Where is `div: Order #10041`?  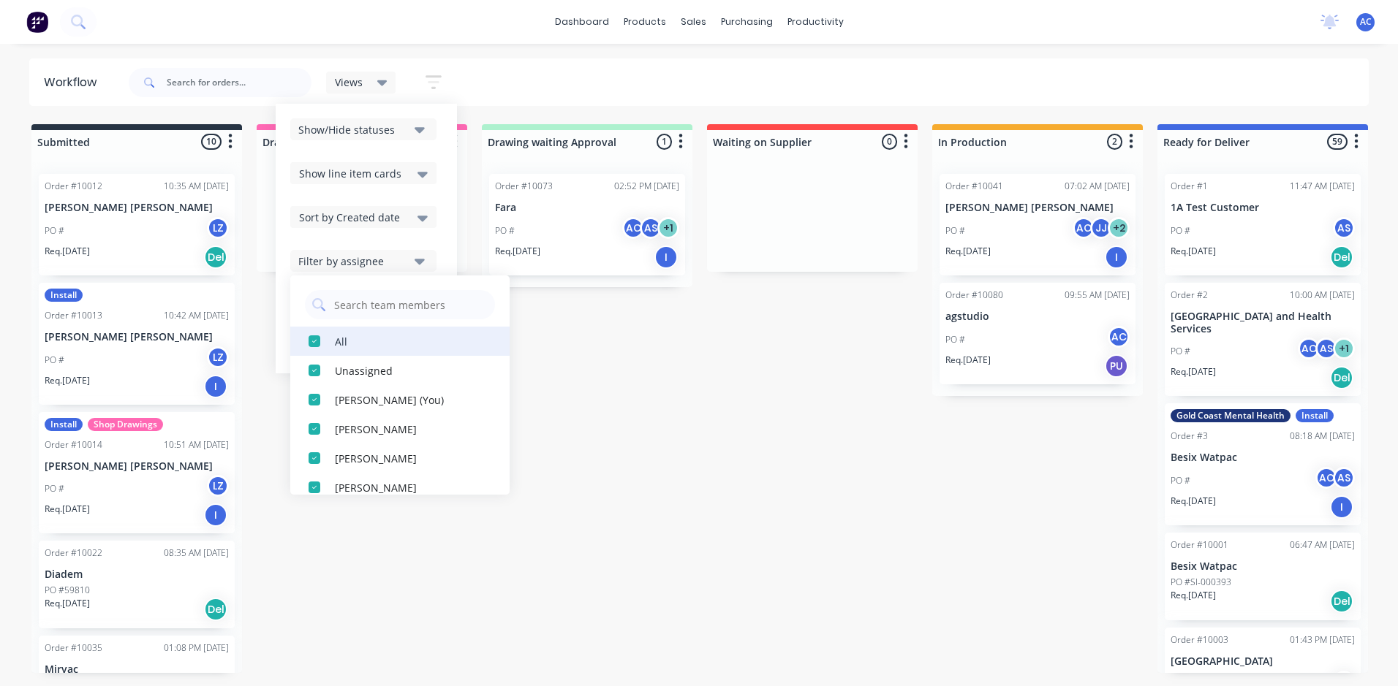 div: Order #10041 is located at coordinates (974, 186).